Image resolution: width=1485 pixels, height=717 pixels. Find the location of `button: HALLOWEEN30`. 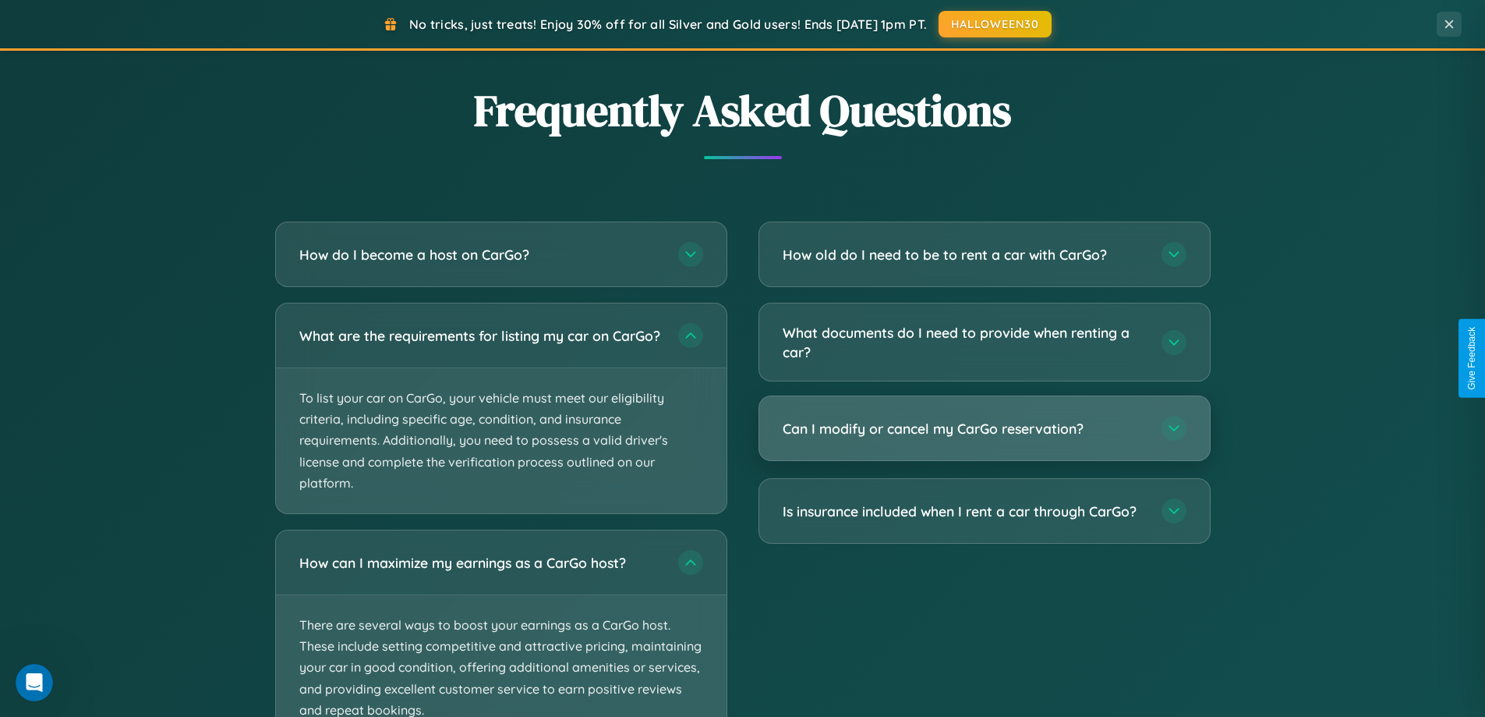

button: HALLOWEEN30 is located at coordinates (995, 24).